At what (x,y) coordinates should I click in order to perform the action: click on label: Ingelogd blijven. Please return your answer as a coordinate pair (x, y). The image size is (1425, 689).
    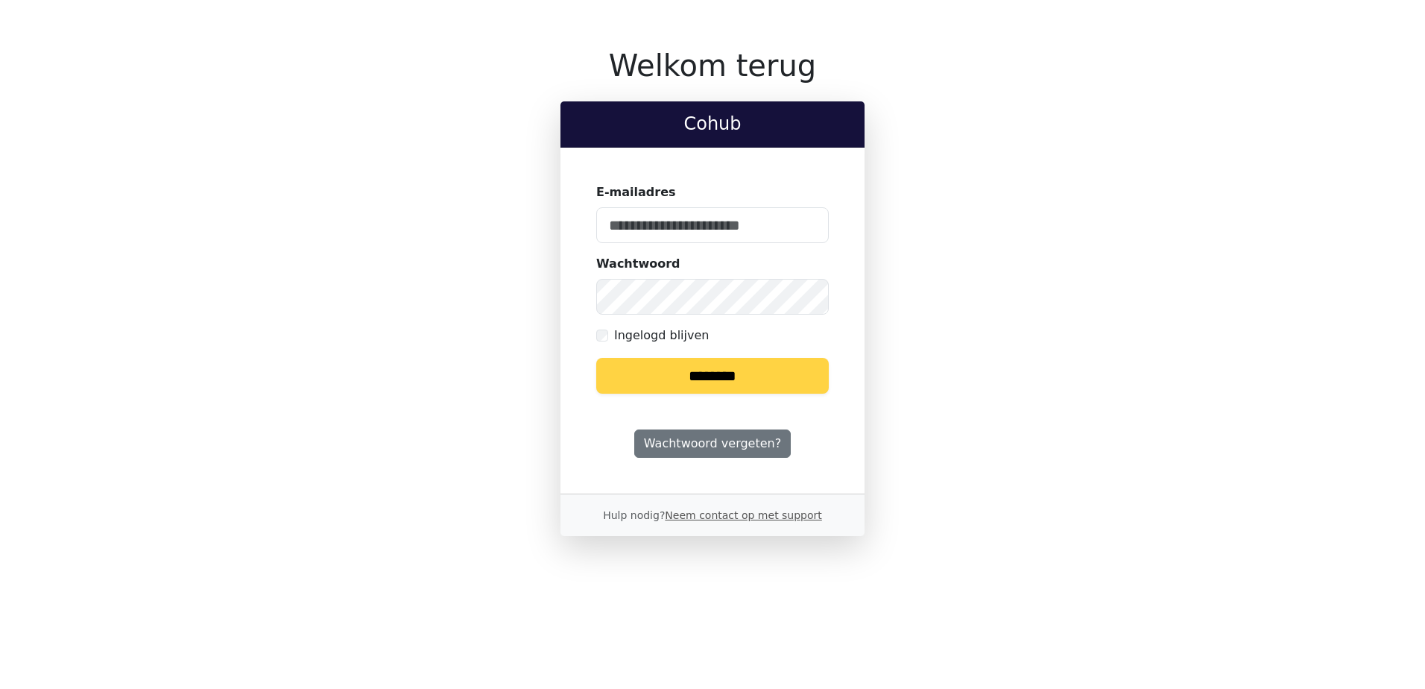
    Looking at the image, I should click on (661, 335).